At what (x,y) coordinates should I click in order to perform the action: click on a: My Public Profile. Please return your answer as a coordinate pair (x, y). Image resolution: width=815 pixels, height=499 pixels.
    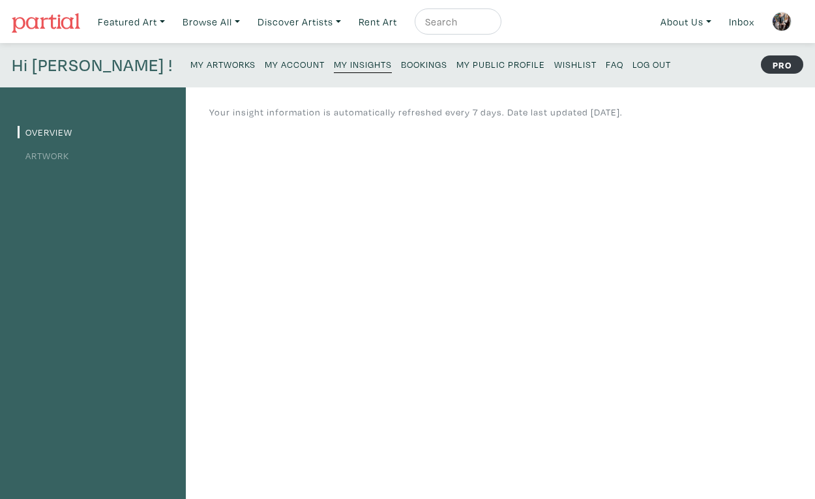
    Looking at the image, I should click on (501, 63).